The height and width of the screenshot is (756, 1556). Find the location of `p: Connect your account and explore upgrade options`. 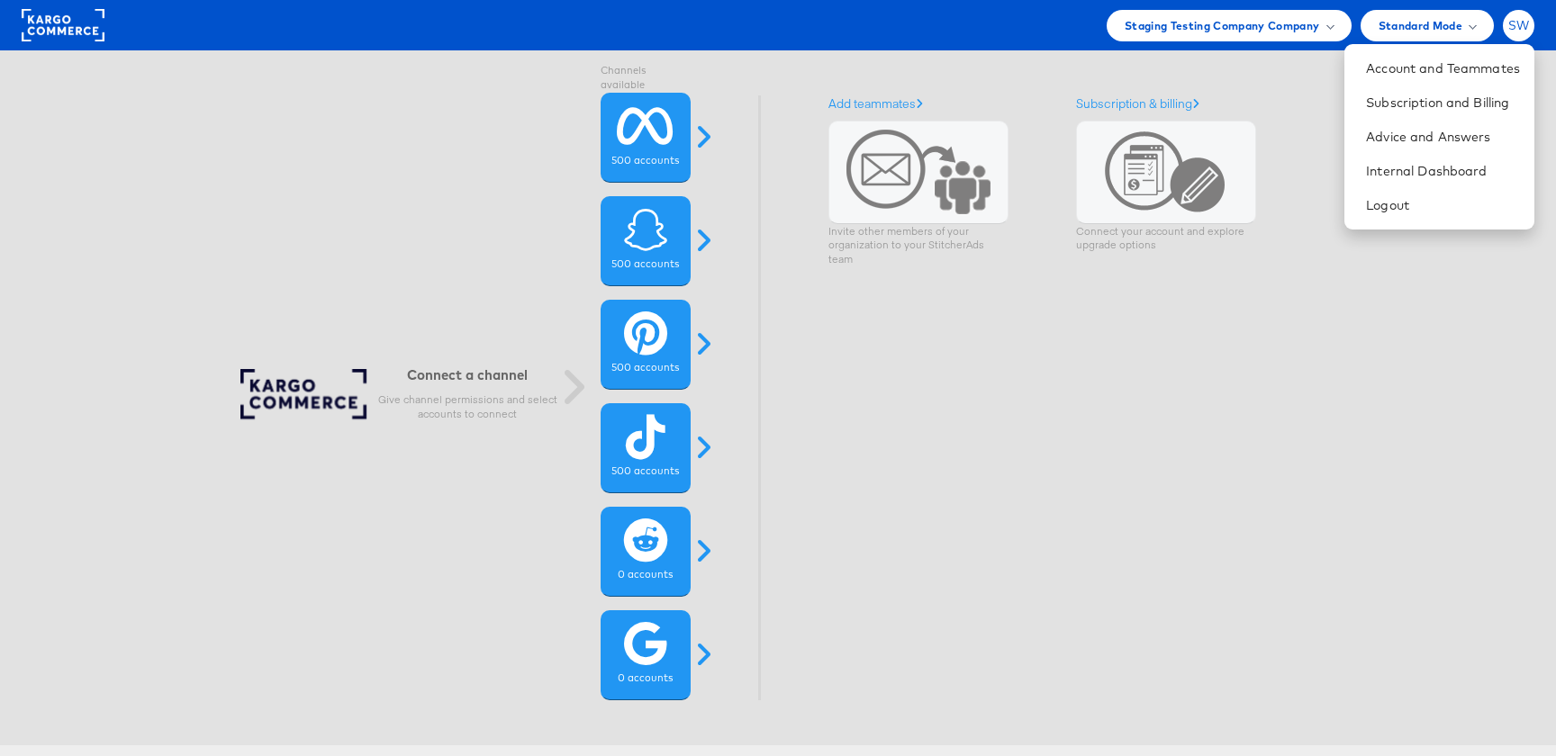

p: Connect your account and explore upgrade options is located at coordinates (1166, 239).